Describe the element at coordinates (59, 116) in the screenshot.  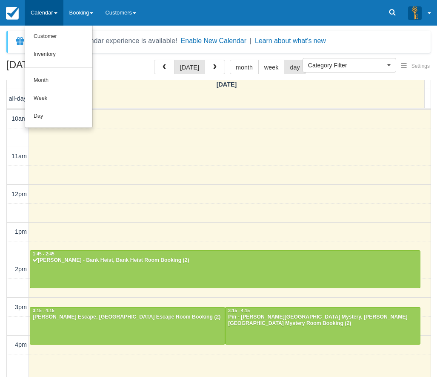
I see `a: Day` at that location.